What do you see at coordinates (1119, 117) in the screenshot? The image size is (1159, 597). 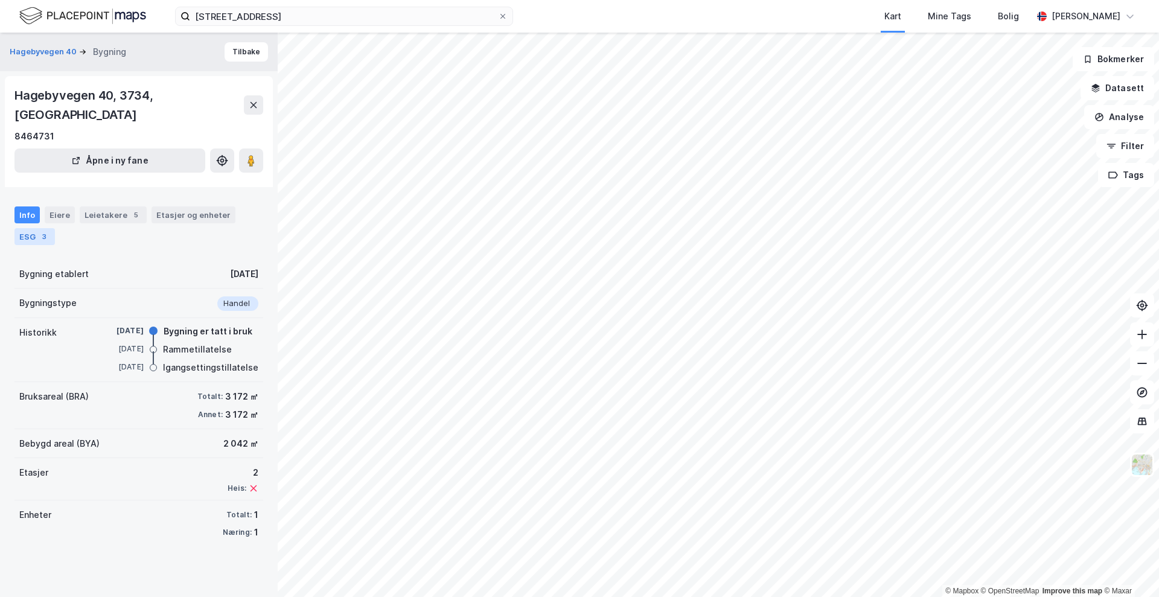 I see `button: Analyse` at bounding box center [1119, 117].